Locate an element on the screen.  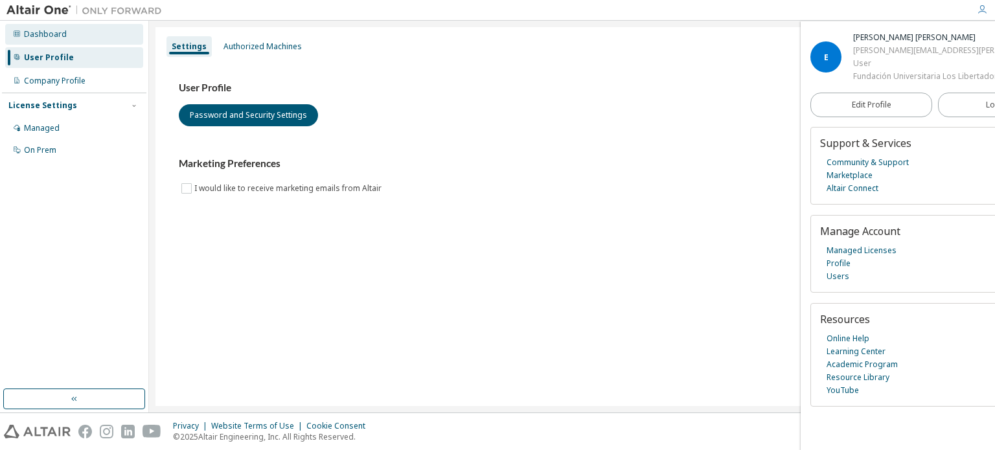
div: Privacy is located at coordinates (192, 426).